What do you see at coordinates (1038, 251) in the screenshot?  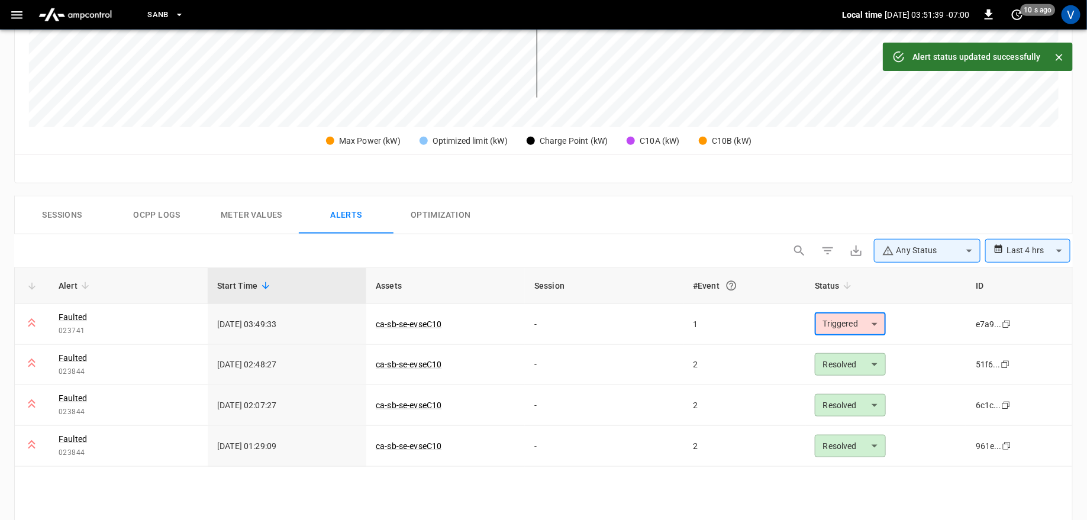 I see `div: Last 4 hrs` at bounding box center [1038, 251].